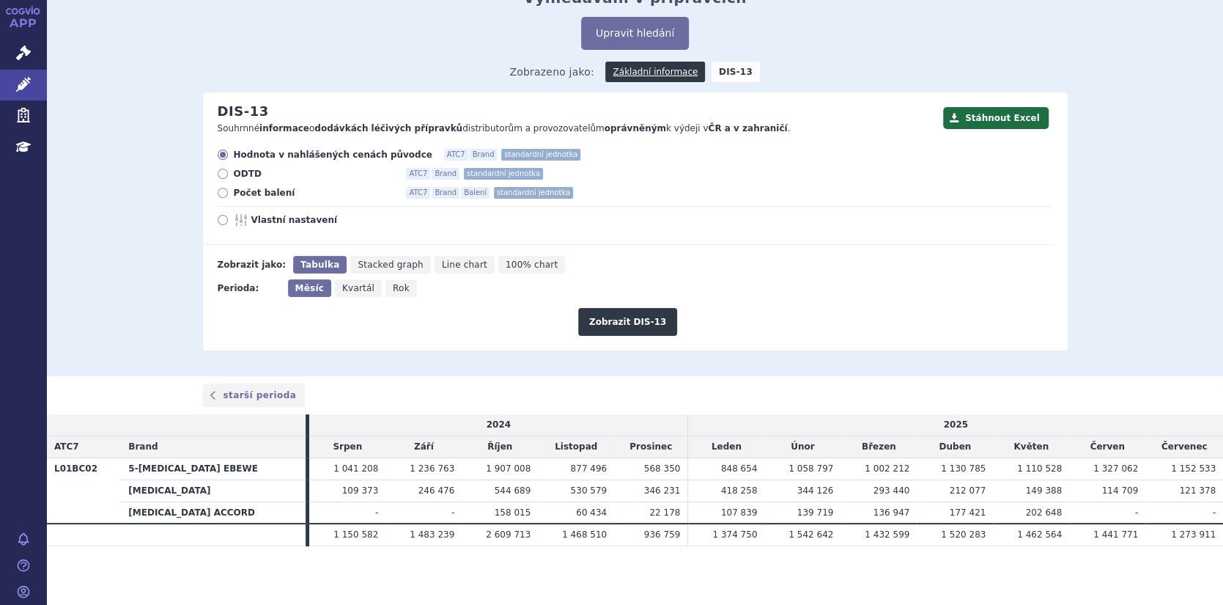 This screenshot has height=605, width=1223. I want to click on div: Perioda:, so click(249, 288).